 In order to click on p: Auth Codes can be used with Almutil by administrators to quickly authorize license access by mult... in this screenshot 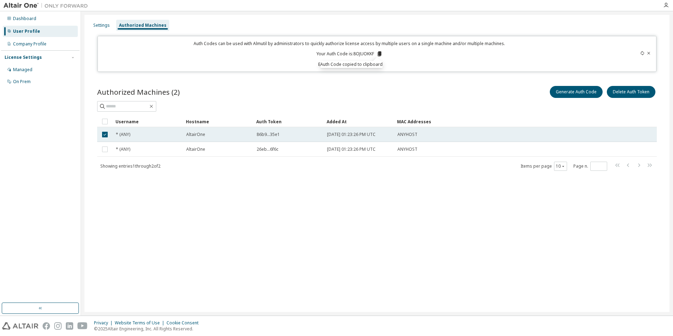, I will do `click(349, 43)`.